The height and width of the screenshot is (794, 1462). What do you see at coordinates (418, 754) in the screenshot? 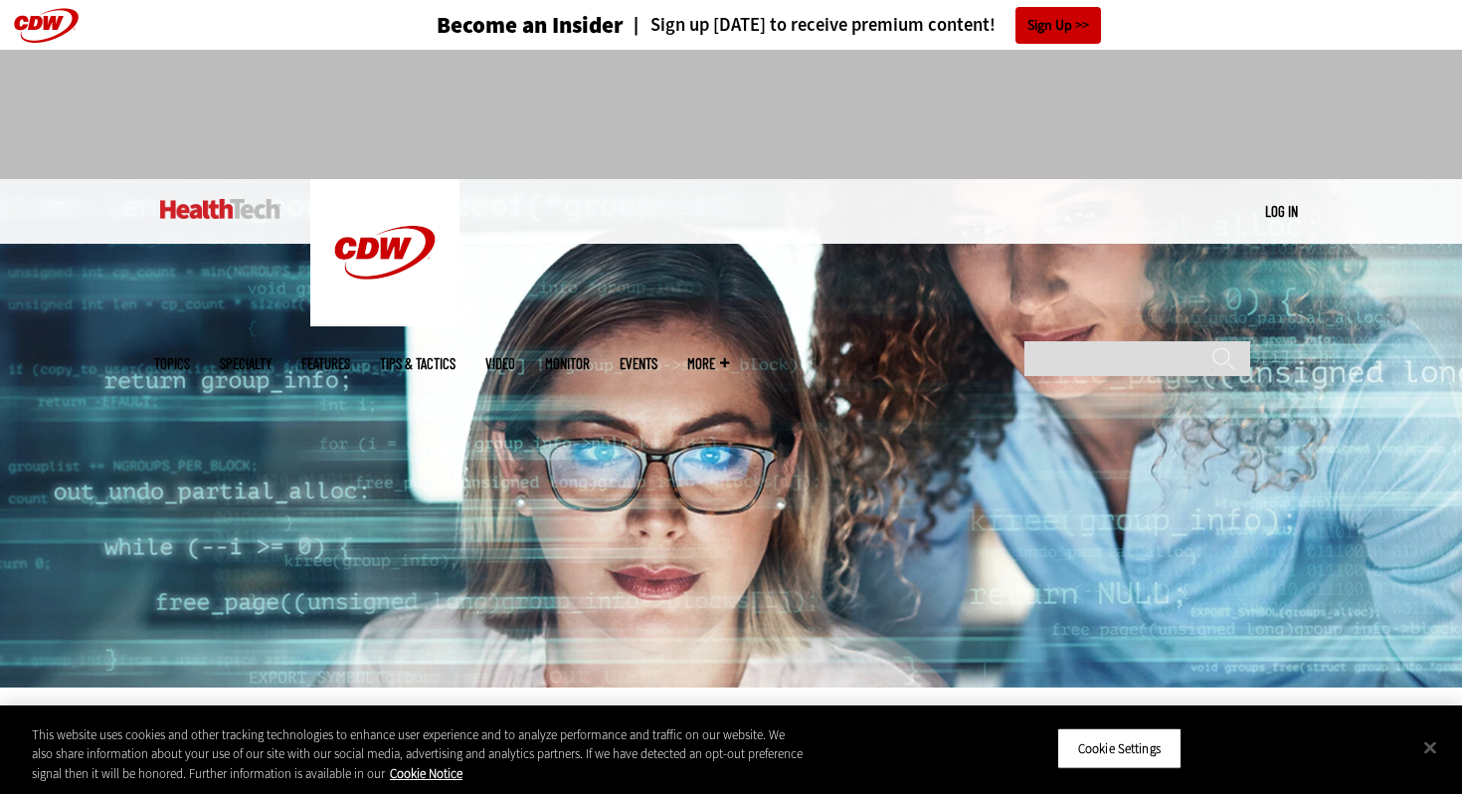
I see `div: This website uses cookies and other tracking technologies to enhance user experience and to analy...` at bounding box center [418, 754].